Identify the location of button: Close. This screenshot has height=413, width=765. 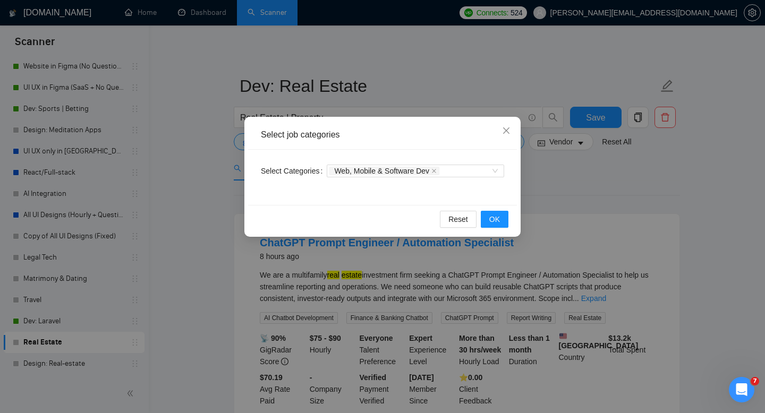
(506, 131).